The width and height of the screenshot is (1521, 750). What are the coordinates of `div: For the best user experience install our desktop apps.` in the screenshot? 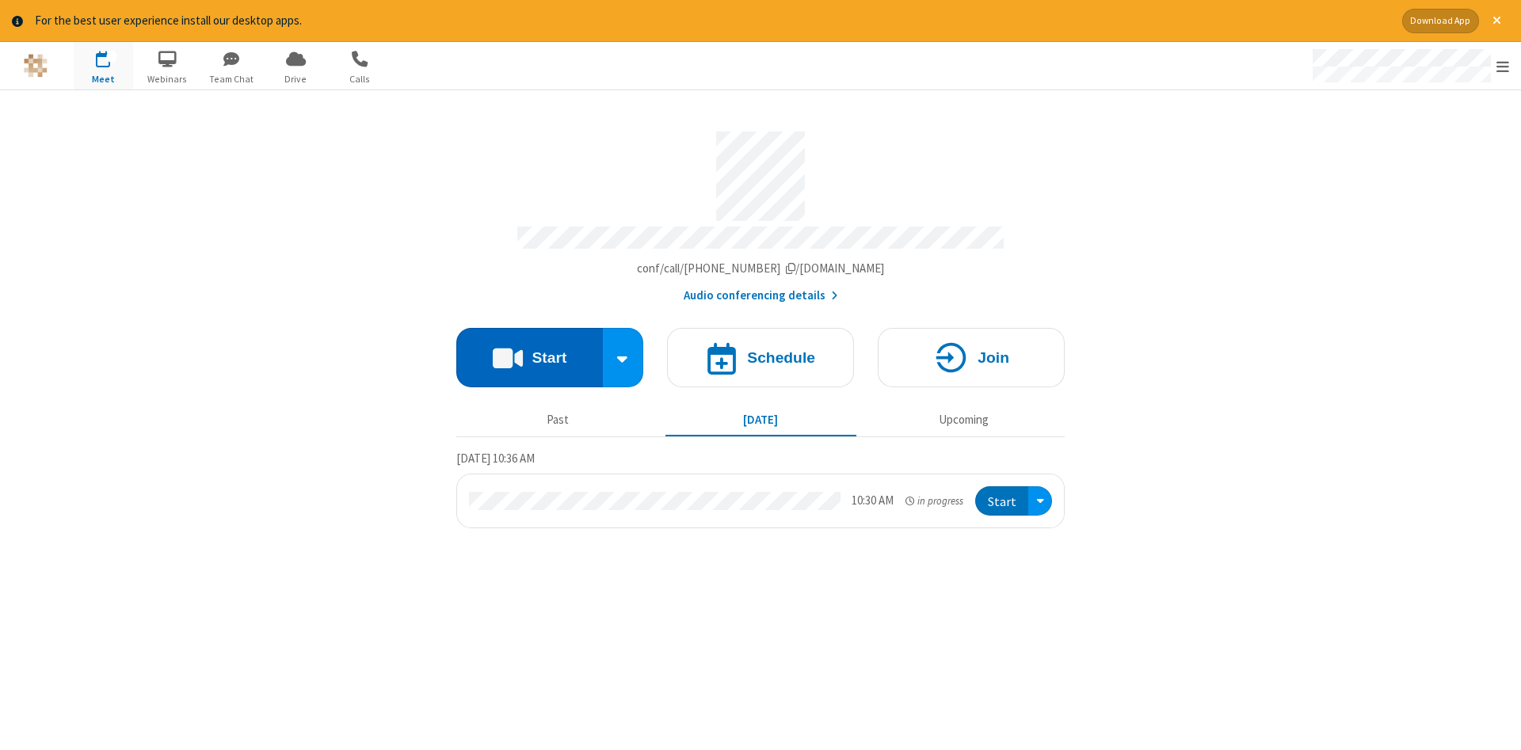 It's located at (712, 21).